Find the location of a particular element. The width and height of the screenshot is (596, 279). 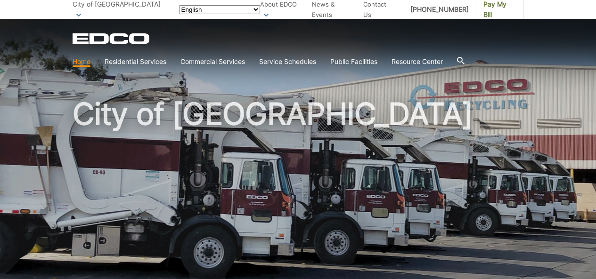

a: Residential Services is located at coordinates (135, 62).